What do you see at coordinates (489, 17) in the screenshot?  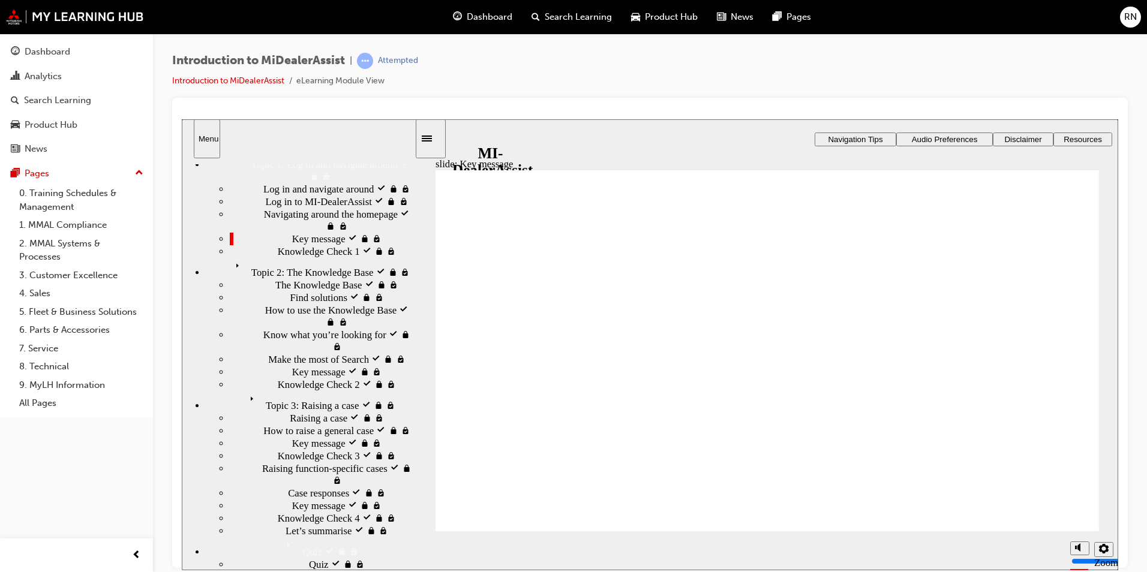 I see `span: Dashboard` at bounding box center [489, 17].